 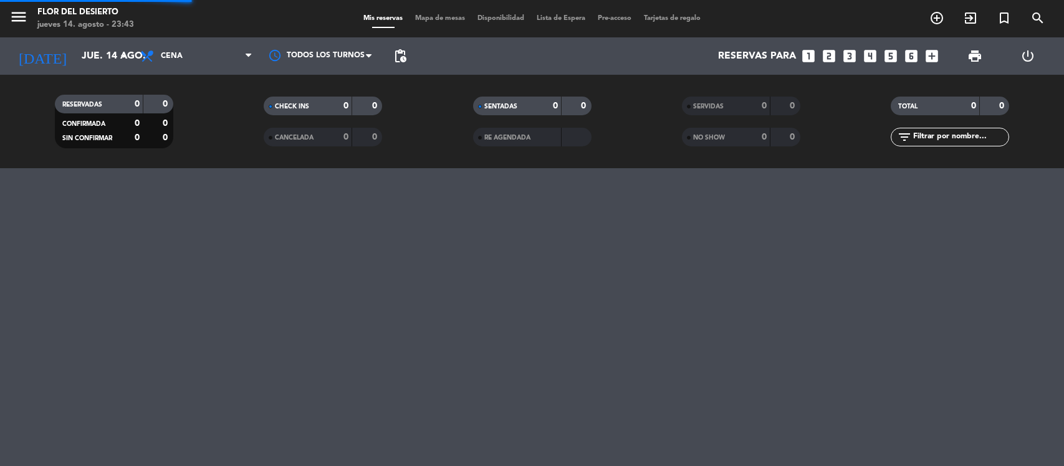 I want to click on span: CANCELADA, so click(x=294, y=138).